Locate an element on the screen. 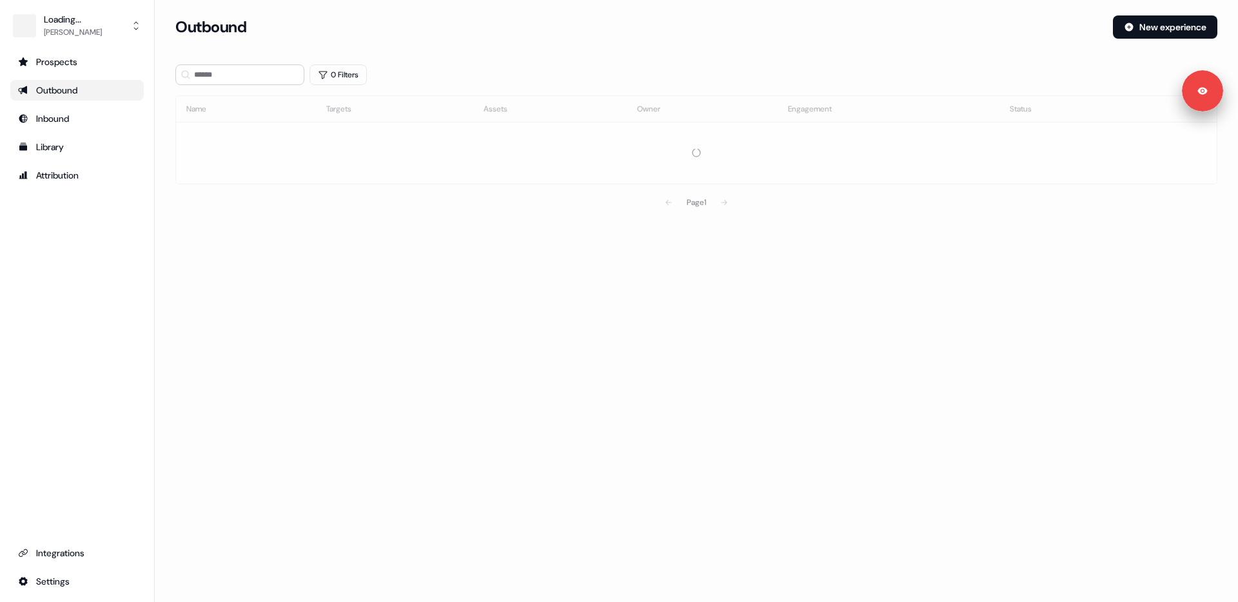 This screenshot has width=1238, height=602. div: Loading... is located at coordinates (73, 19).